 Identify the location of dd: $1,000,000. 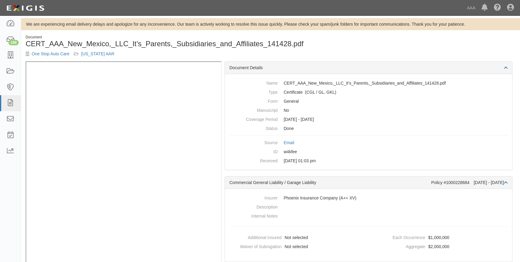
(441, 237).